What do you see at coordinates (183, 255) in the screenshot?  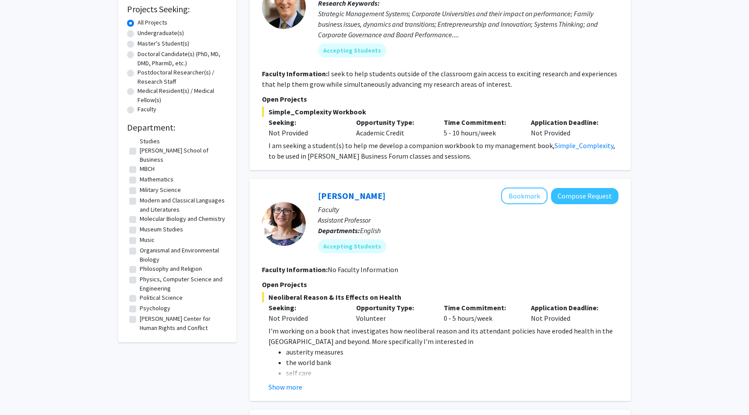 I see `label: Organismal and Environmental Biology` at bounding box center [183, 255].